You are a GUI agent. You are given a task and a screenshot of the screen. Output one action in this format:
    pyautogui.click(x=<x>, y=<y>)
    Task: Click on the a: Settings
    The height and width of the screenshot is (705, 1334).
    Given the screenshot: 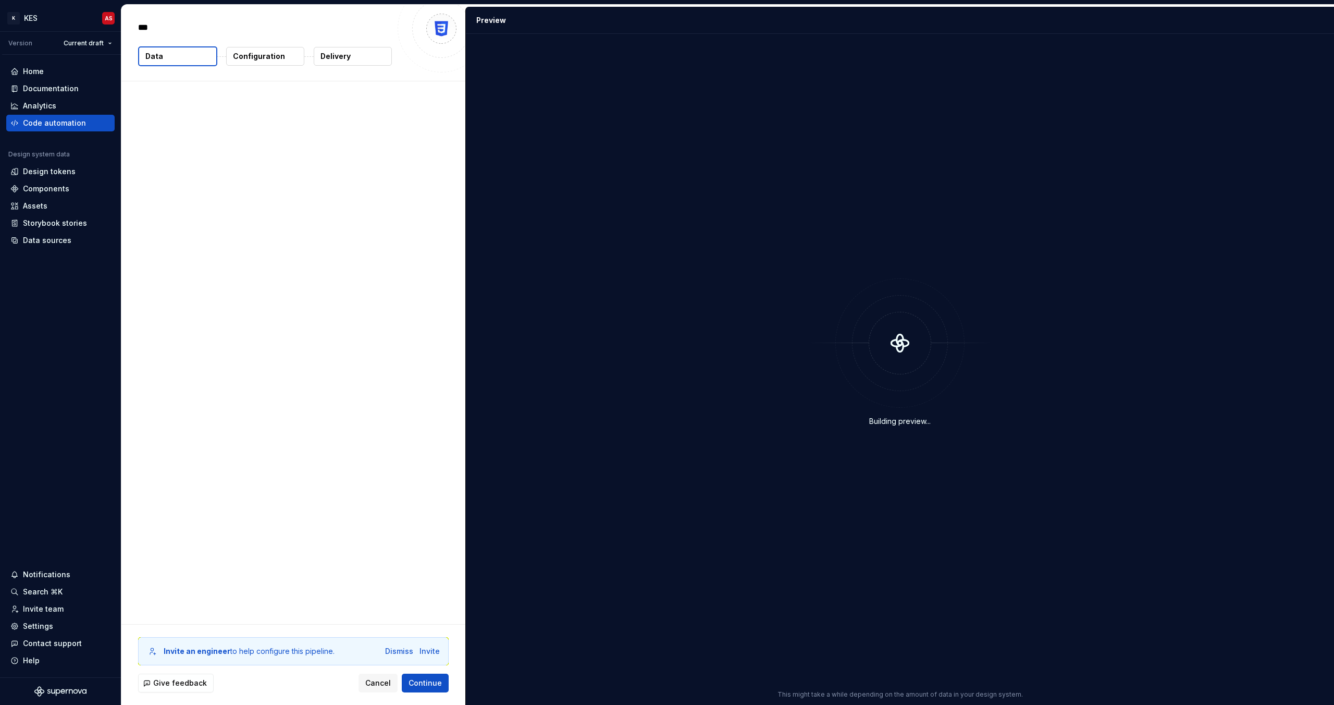 What is the action you would take?
    pyautogui.click(x=60, y=626)
    